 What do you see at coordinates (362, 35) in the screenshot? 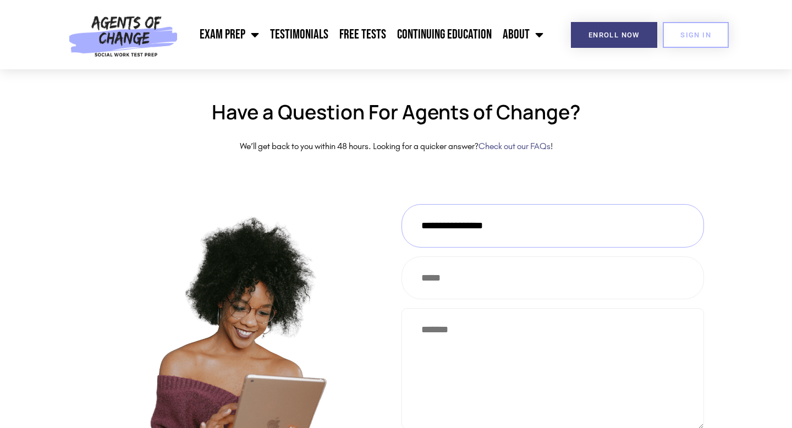
I see `a: Free Tests` at bounding box center [362, 35].